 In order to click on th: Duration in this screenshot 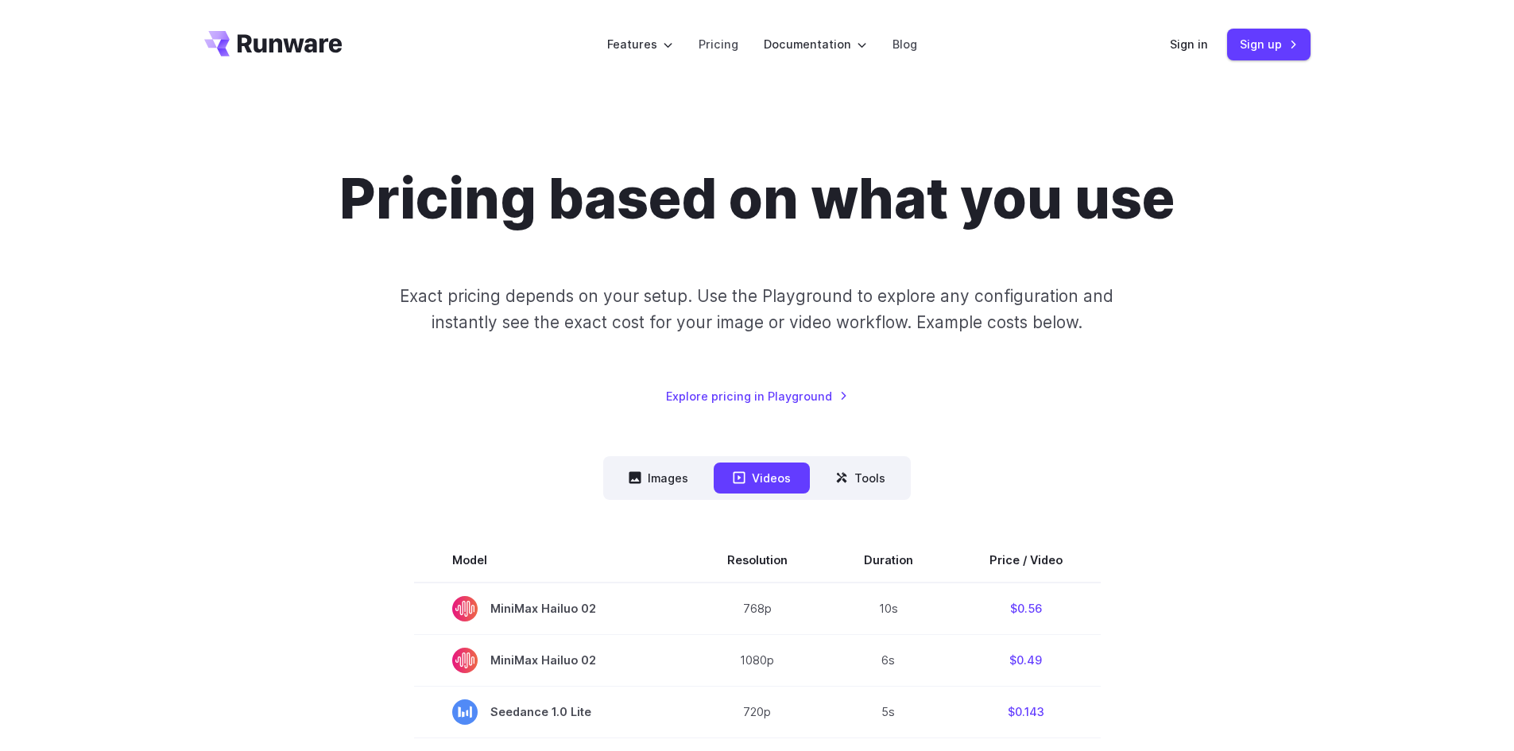, I will do `click(888, 560)`.